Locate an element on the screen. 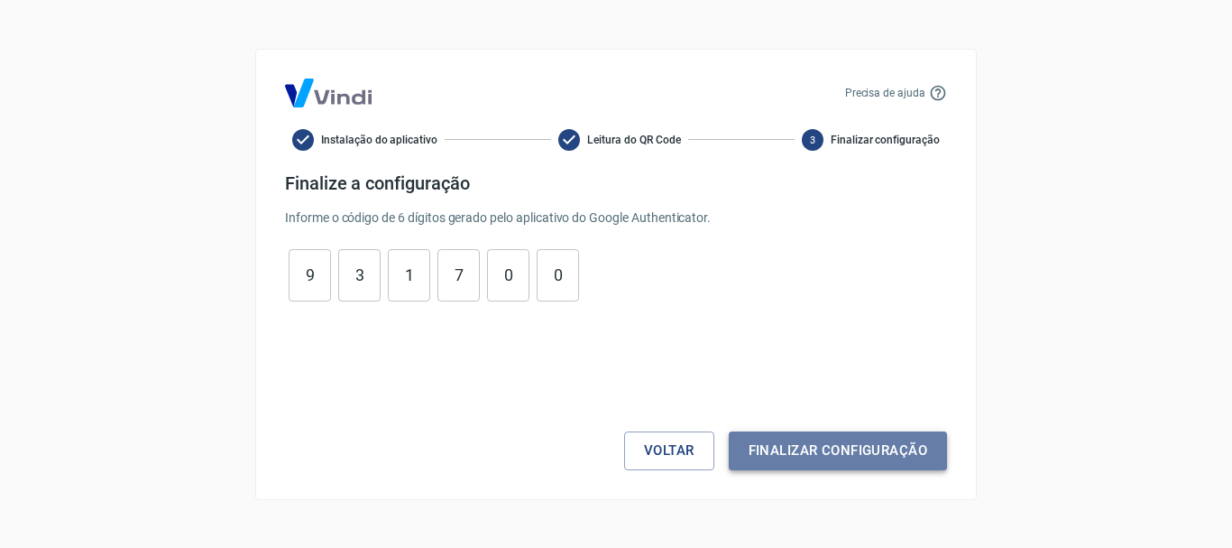  p: Precisa de ajuda is located at coordinates (885, 93).